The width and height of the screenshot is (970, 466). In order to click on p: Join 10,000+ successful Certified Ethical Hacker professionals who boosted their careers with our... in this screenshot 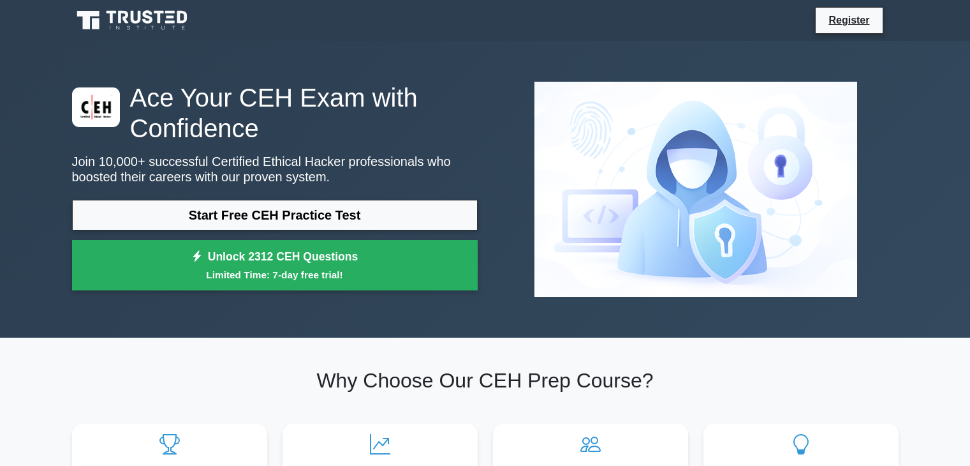, I will do `click(275, 169)`.